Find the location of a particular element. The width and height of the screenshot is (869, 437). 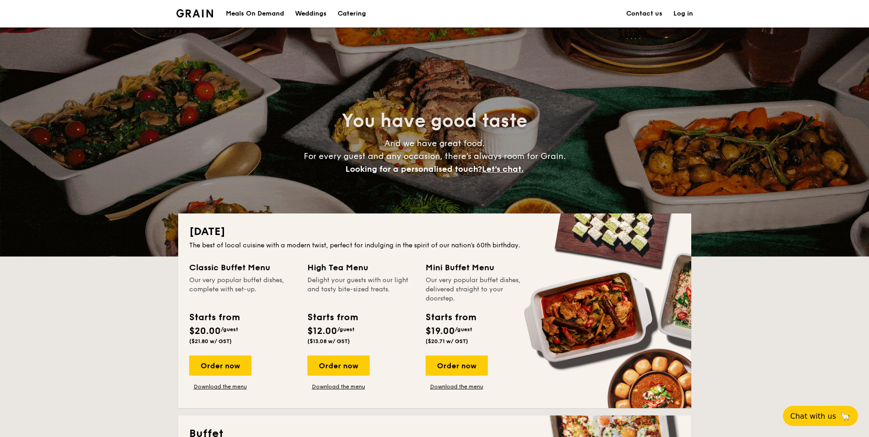

span: $20.00 is located at coordinates (205, 331).